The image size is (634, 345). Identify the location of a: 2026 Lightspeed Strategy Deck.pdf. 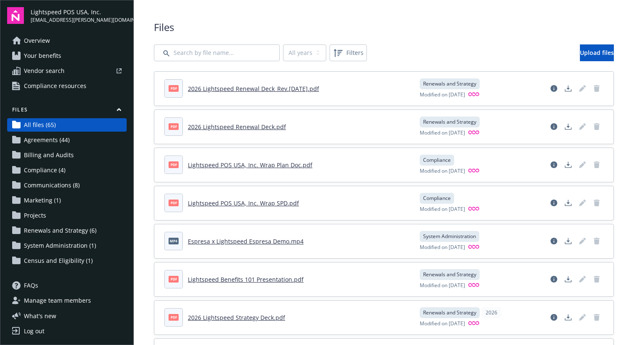
(236, 317).